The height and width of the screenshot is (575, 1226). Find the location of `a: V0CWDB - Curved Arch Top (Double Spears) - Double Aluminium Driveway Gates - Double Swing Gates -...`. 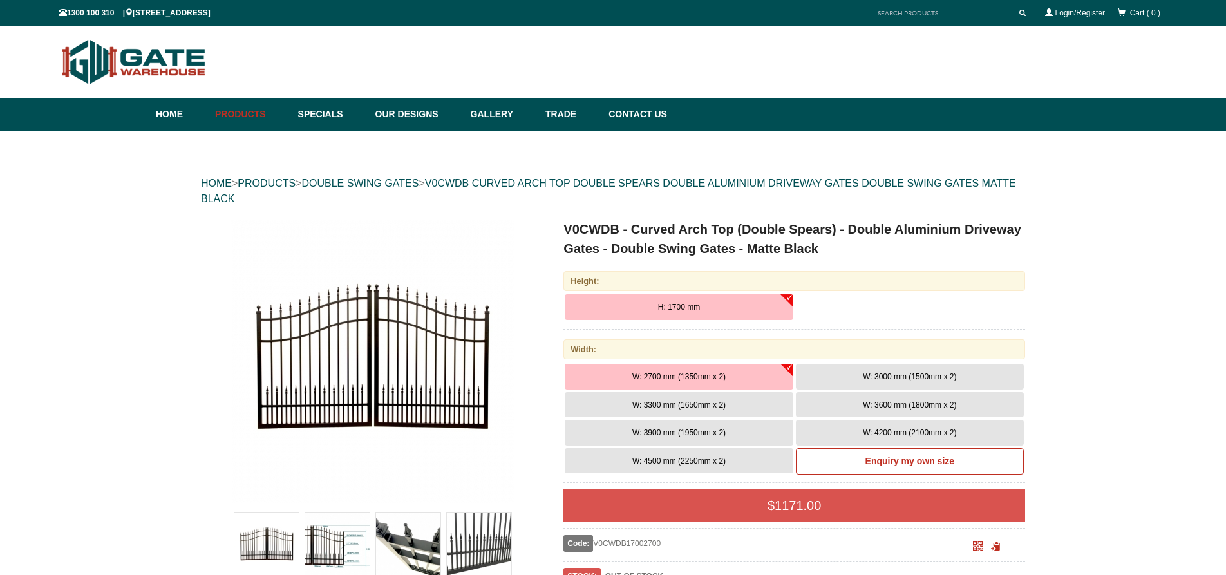

a: V0CWDB - Curved Arch Top (Double Spears) - Double Aluminium Driveway Gates - Double Swing Gates -... is located at coordinates (372, 361).